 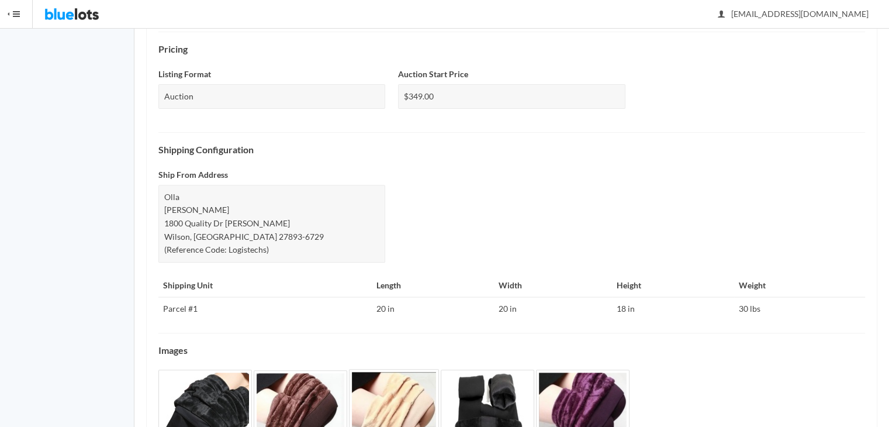 What do you see at coordinates (511, 49) in the screenshot?
I see `h4: Pricing` at bounding box center [511, 49].